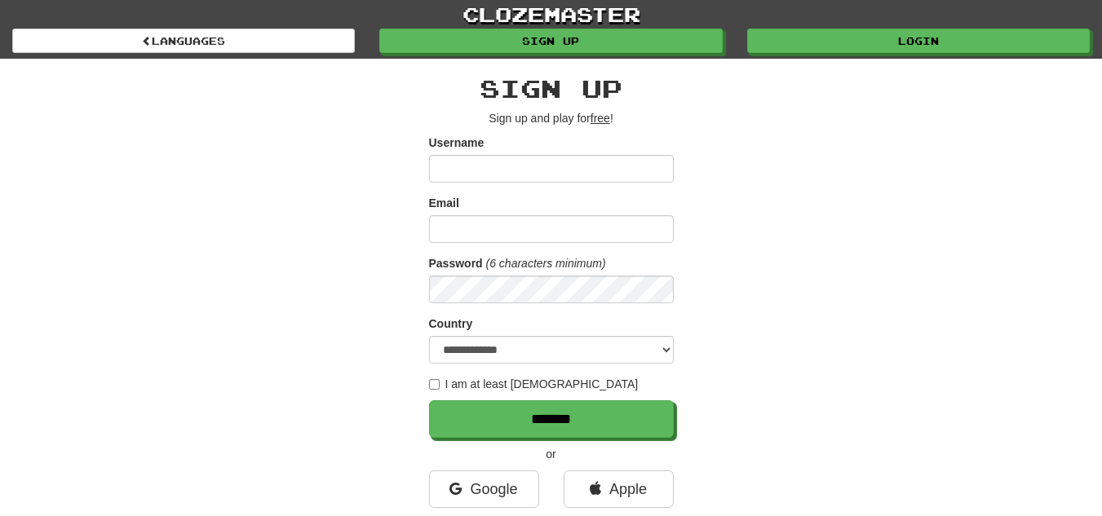  I want to click on a: Login, so click(919, 41).